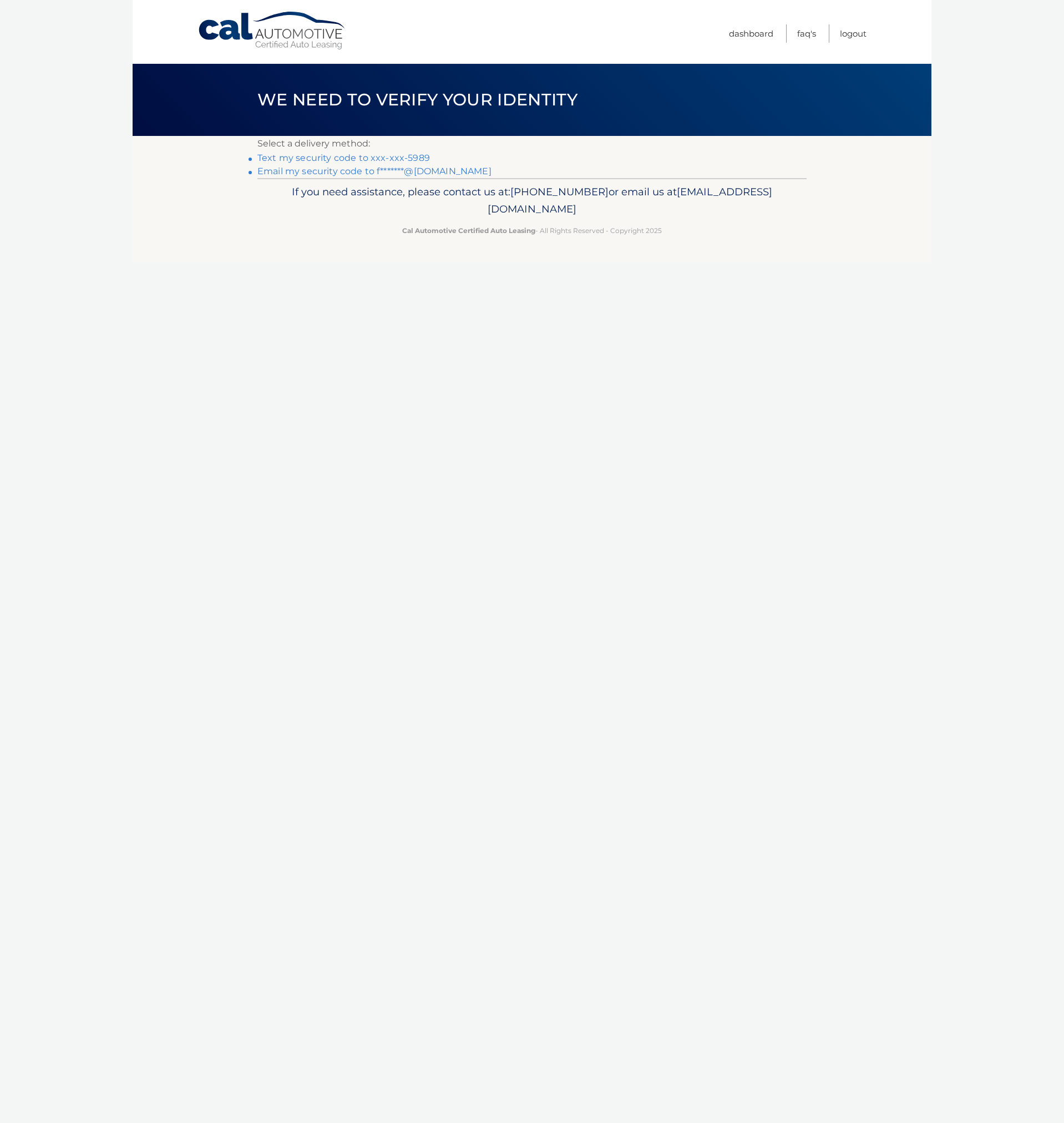  I want to click on span: We need to verify your identity, so click(417, 99).